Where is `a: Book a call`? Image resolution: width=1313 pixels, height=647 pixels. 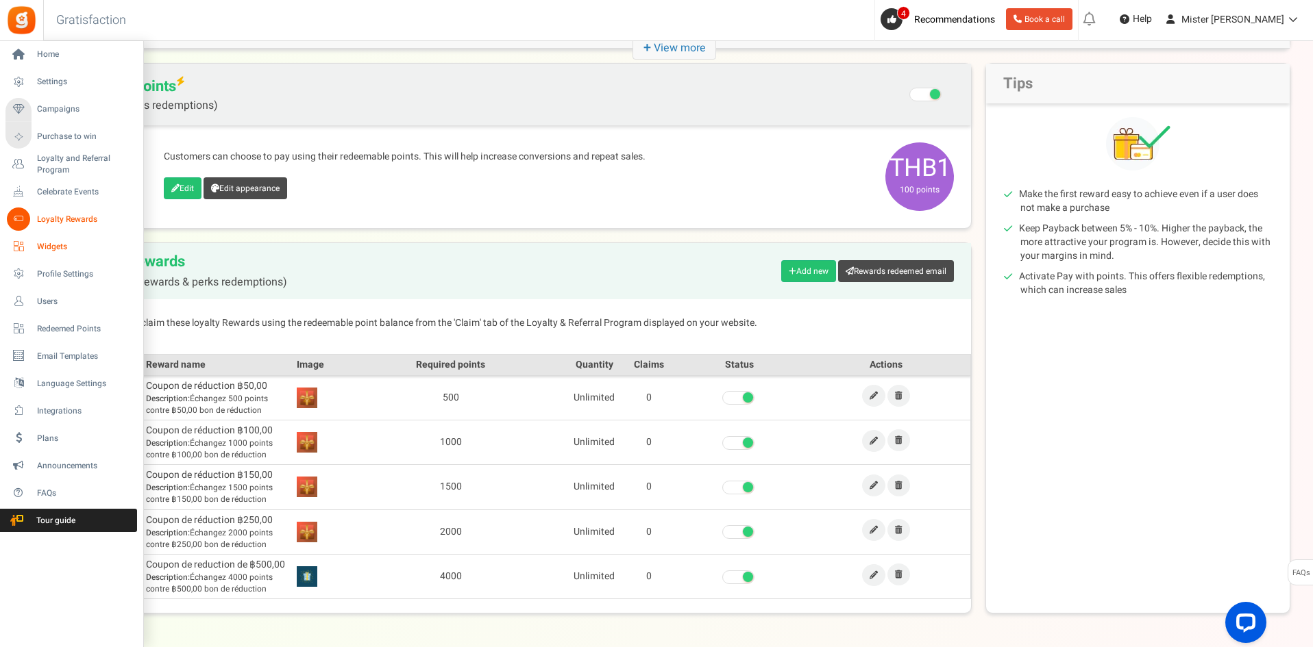
a: Book a call is located at coordinates (1039, 19).